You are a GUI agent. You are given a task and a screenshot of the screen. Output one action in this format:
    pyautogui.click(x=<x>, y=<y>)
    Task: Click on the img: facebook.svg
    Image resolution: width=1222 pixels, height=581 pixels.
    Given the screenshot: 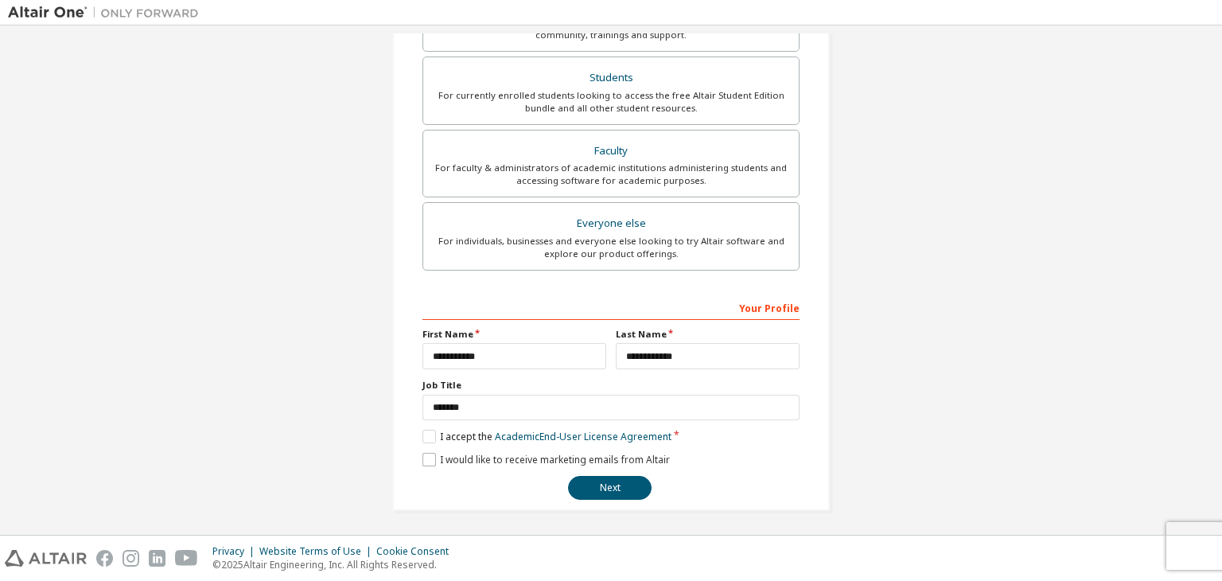 What is the action you would take?
    pyautogui.click(x=104, y=558)
    